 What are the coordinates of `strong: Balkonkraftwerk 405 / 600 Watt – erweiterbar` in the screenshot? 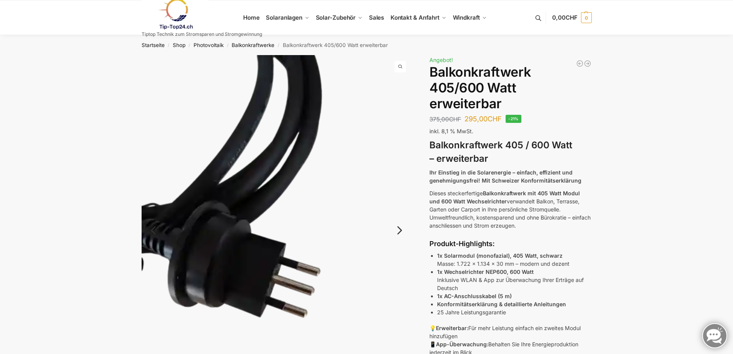 It's located at (500, 152).